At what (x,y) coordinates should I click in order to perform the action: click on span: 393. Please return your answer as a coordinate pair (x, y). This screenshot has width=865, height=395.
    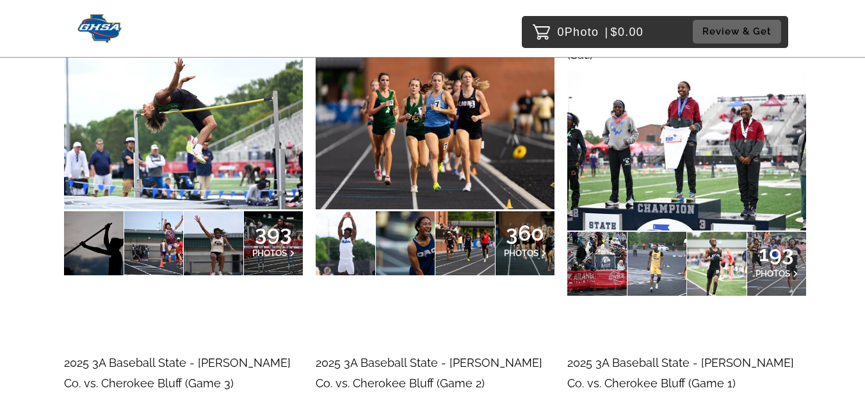
    Looking at the image, I should click on (274, 233).